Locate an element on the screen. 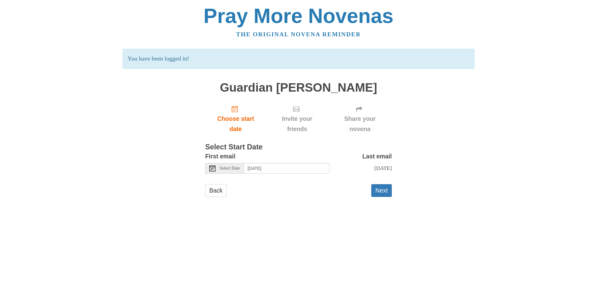 This screenshot has width=597, height=296. a: The original novena reminder is located at coordinates (298, 34).